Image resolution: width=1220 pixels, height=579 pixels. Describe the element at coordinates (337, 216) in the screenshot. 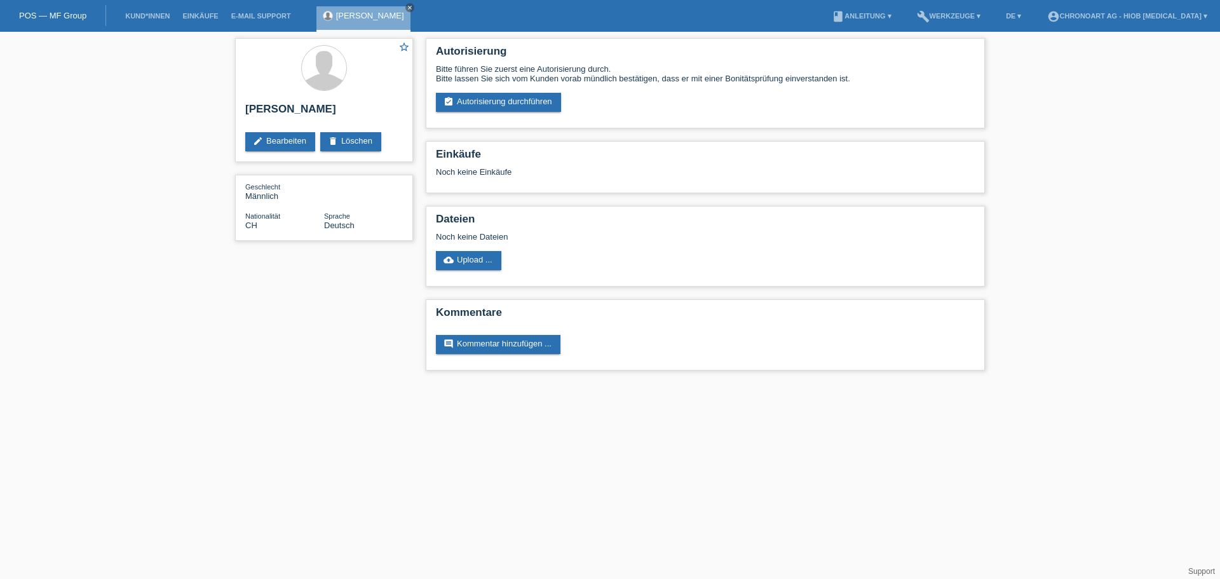

I see `span: Sprache` at that location.